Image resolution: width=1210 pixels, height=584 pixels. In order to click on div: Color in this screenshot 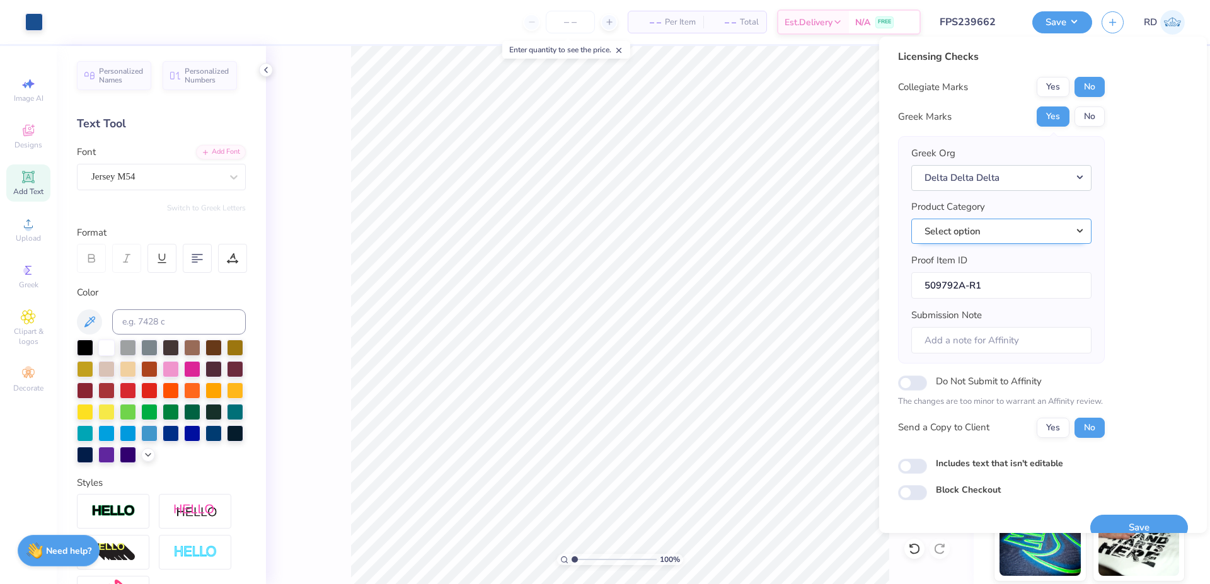, I will do `click(161, 292)`.